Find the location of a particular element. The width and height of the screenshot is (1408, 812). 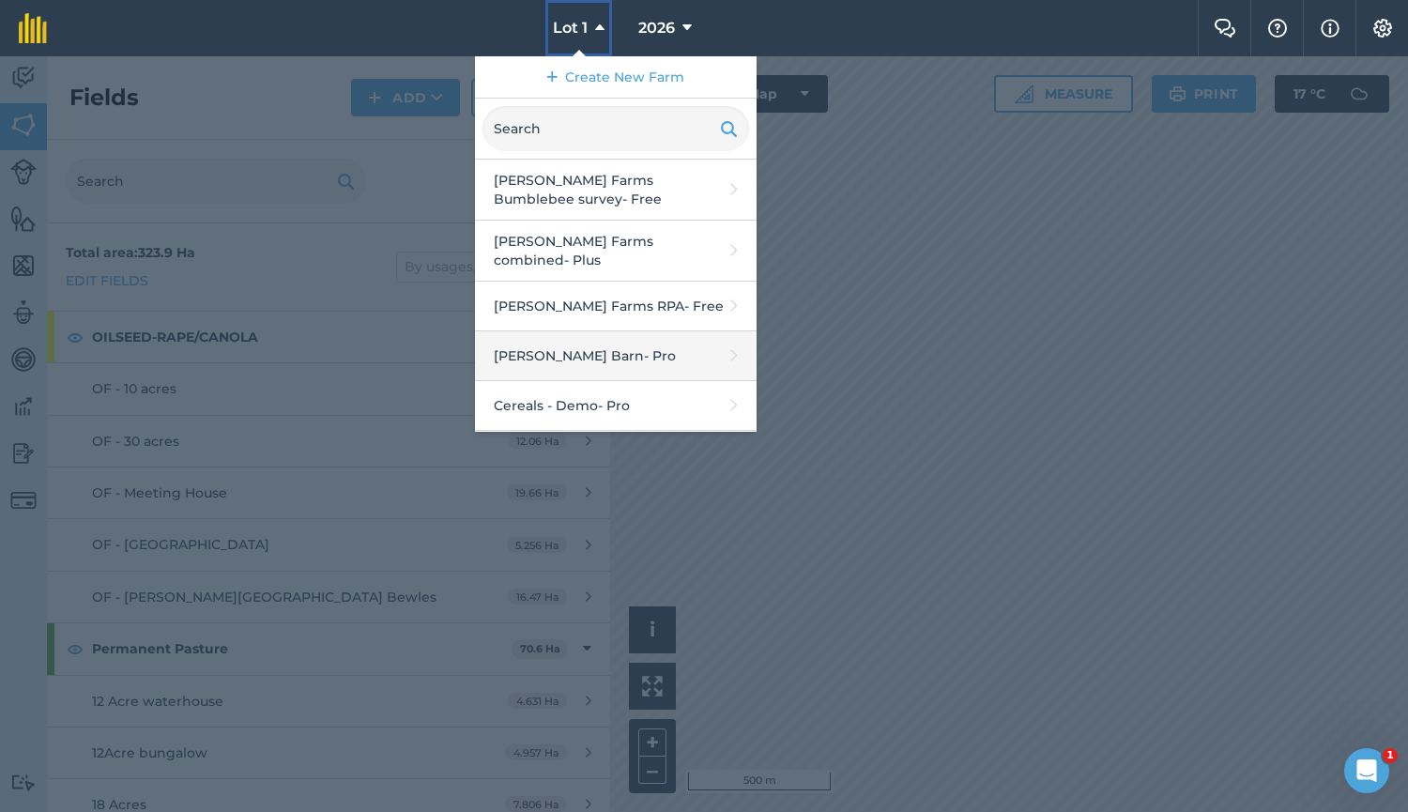

input: Search is located at coordinates (616, 129).